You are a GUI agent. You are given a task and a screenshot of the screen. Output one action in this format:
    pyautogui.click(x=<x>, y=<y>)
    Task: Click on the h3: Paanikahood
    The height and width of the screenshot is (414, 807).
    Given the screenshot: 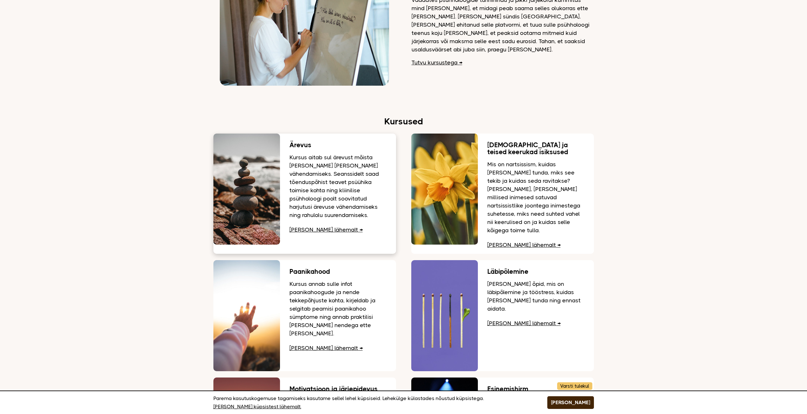 What is the action you would take?
    pyautogui.click(x=338, y=272)
    